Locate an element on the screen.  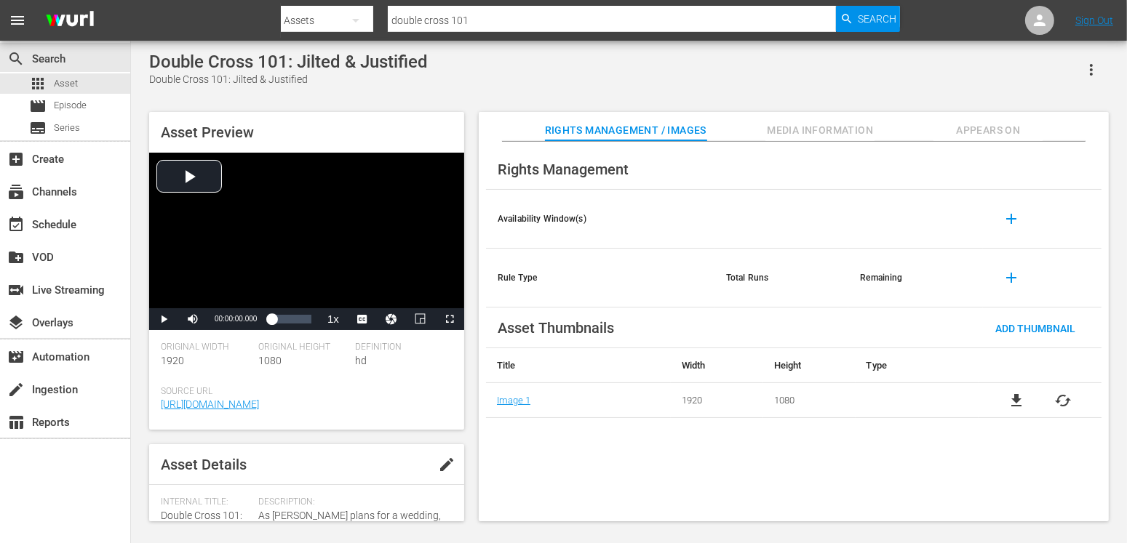
td: 1920 is located at coordinates (717, 401).